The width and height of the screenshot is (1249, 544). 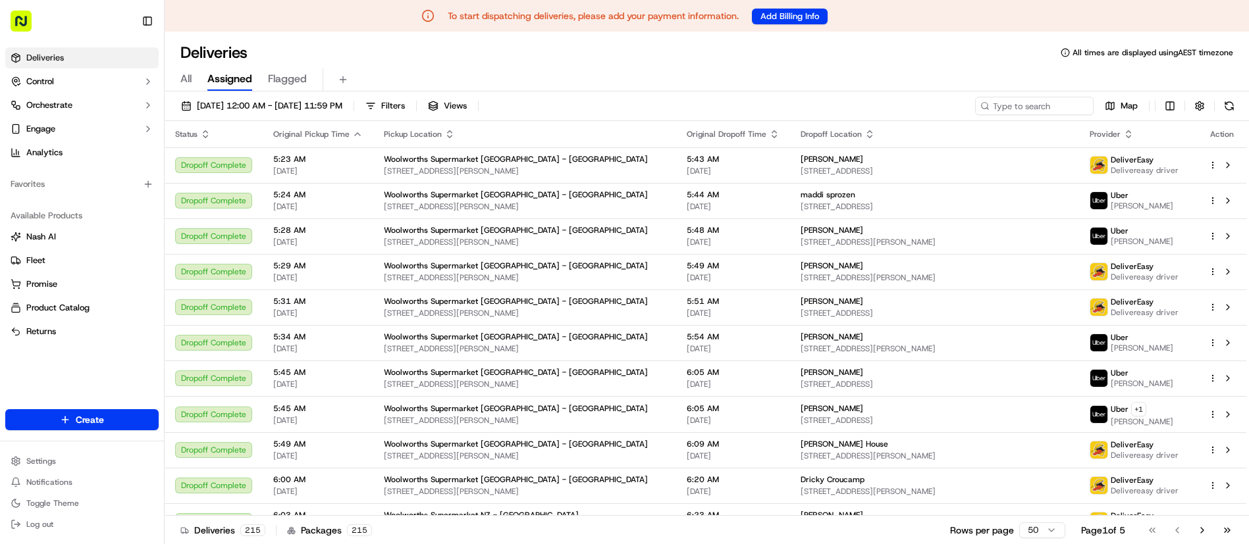 I want to click on span: 5:44 AM, so click(x=733, y=195).